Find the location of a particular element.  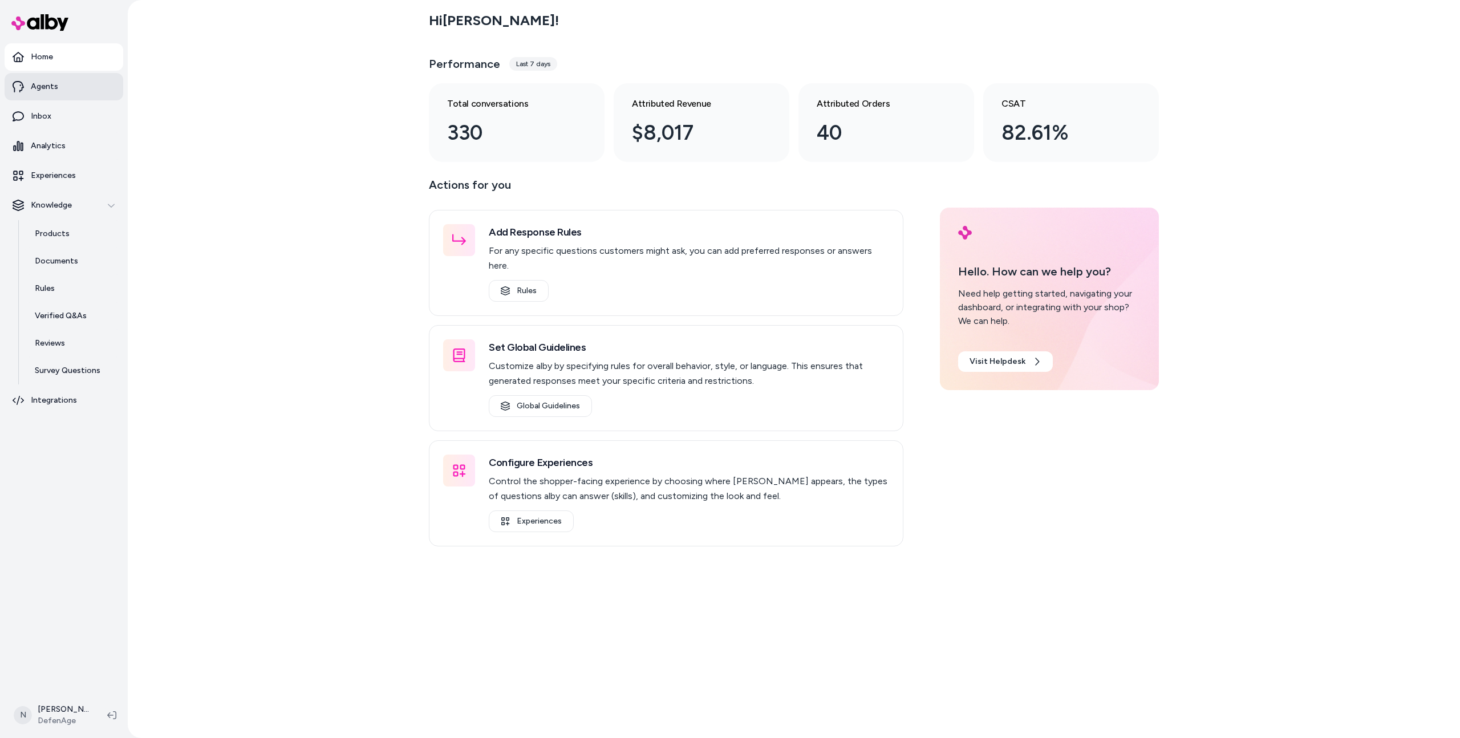

div: 40 is located at coordinates (877, 133).